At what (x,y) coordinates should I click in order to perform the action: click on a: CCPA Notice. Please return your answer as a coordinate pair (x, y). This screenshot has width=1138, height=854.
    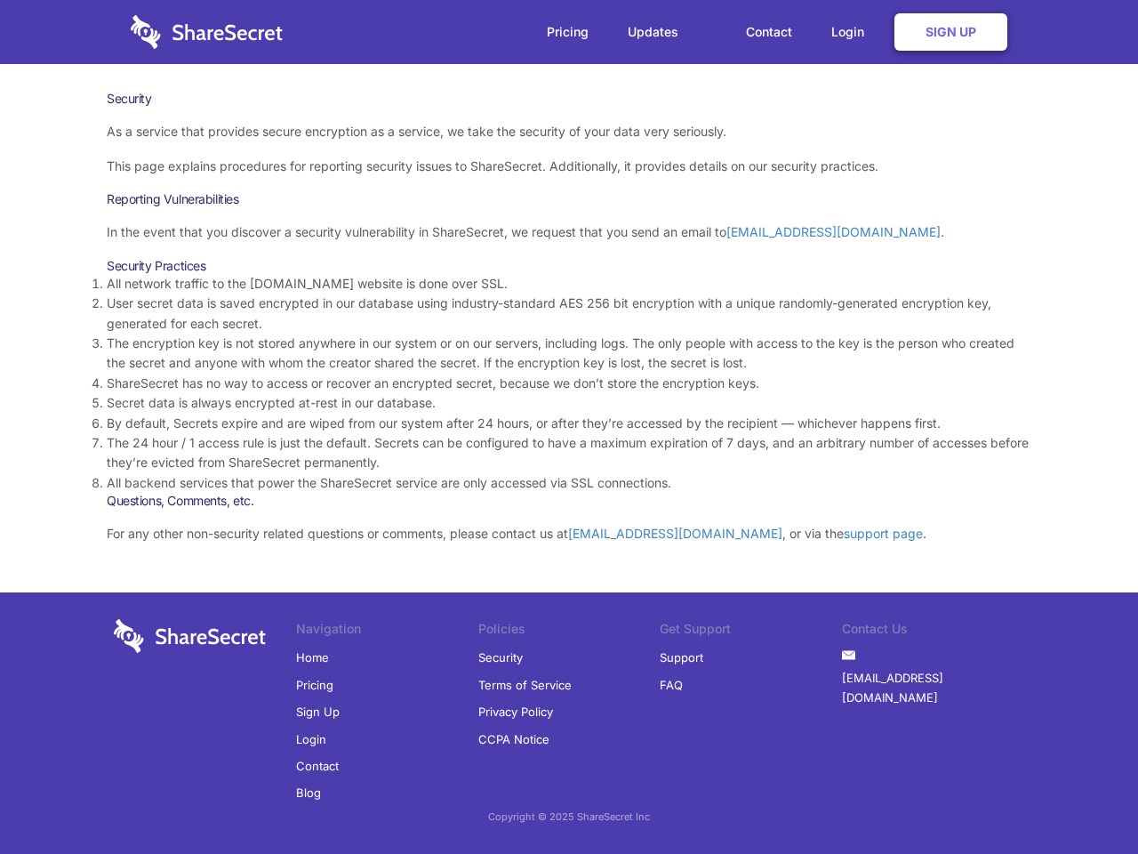
    Looking at the image, I should click on (514, 739).